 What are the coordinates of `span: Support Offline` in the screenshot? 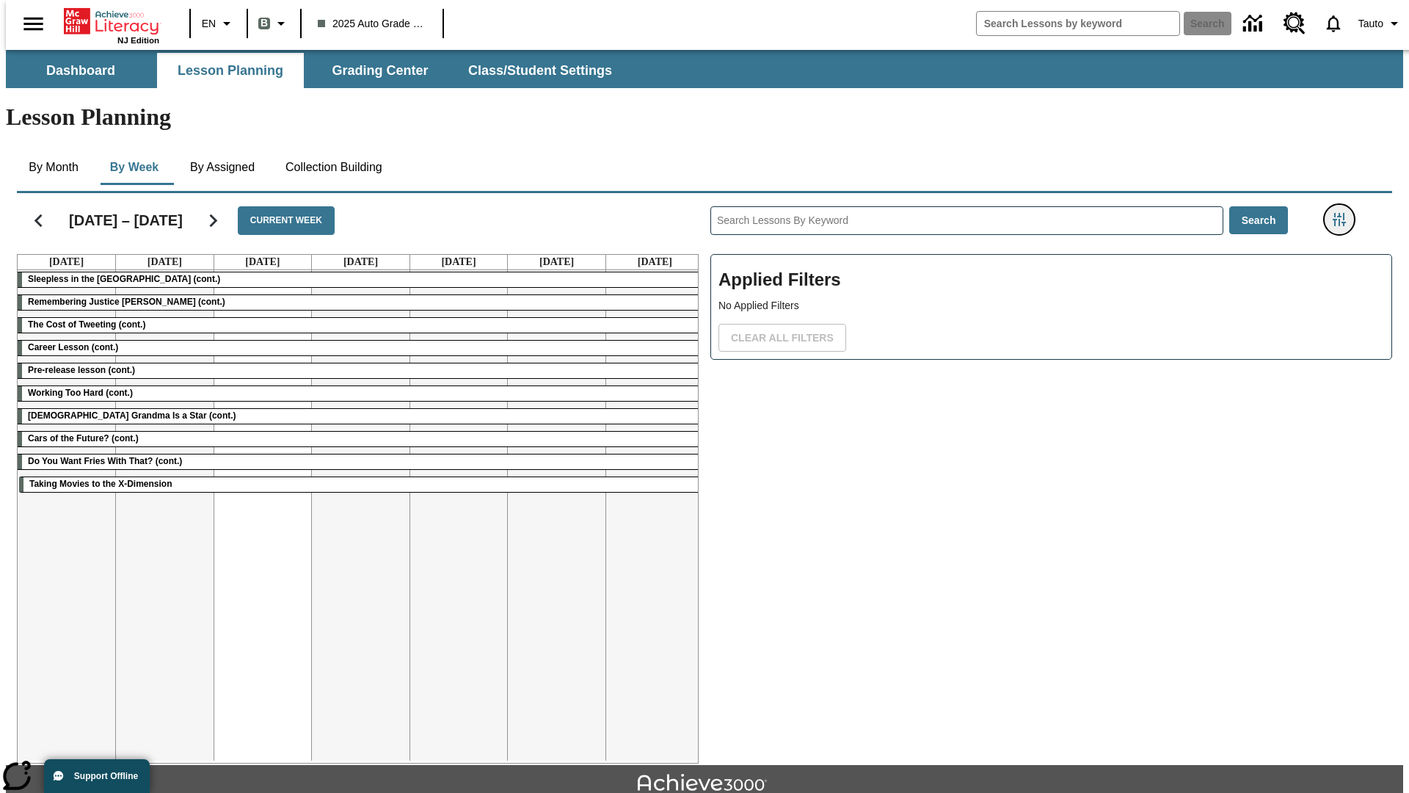 It's located at (106, 776).